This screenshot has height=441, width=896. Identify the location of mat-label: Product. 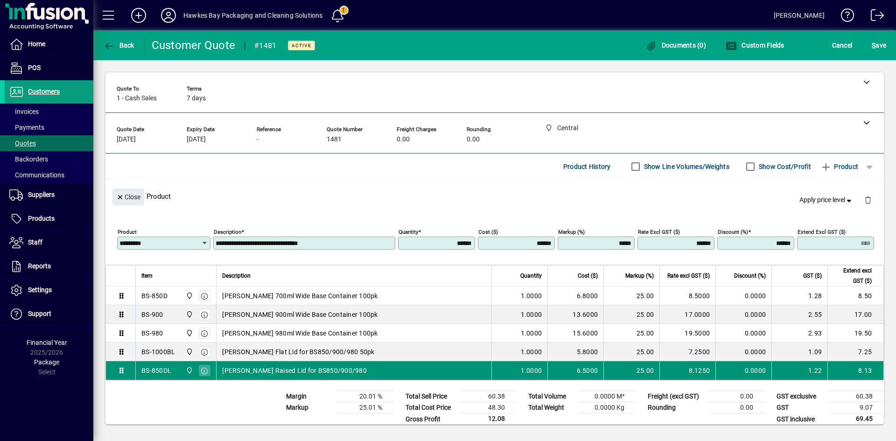
(127, 232).